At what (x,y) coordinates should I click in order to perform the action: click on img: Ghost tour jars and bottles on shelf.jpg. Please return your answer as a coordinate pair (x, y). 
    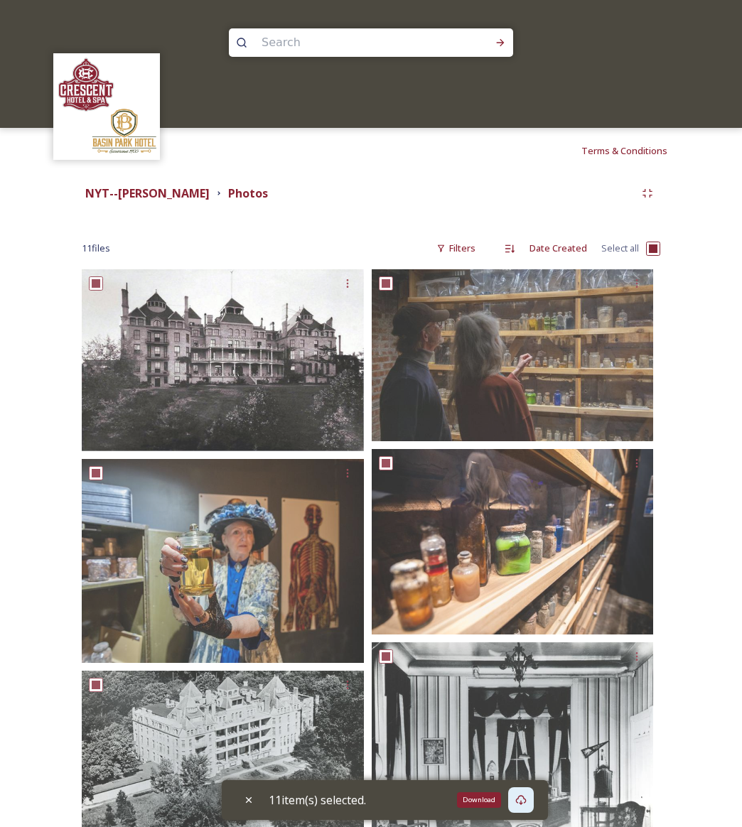
    Looking at the image, I should click on (512, 541).